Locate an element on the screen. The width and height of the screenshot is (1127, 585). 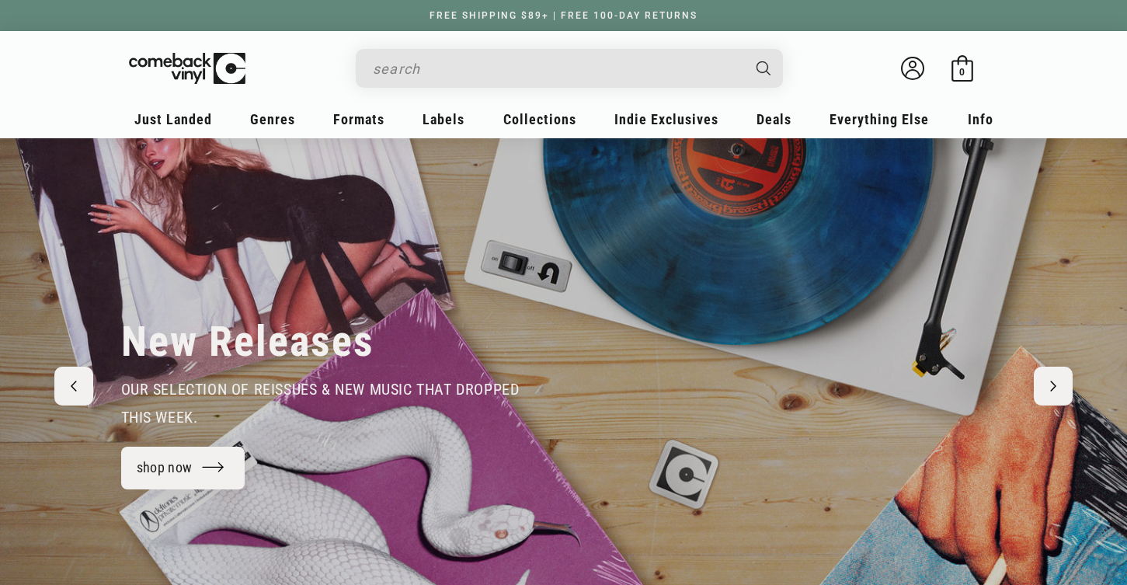
span: Info is located at coordinates (980, 119).